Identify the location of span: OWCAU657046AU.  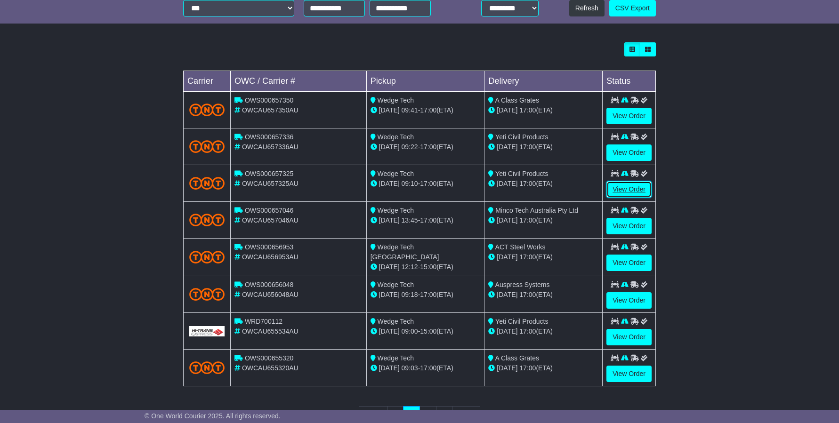
(270, 220).